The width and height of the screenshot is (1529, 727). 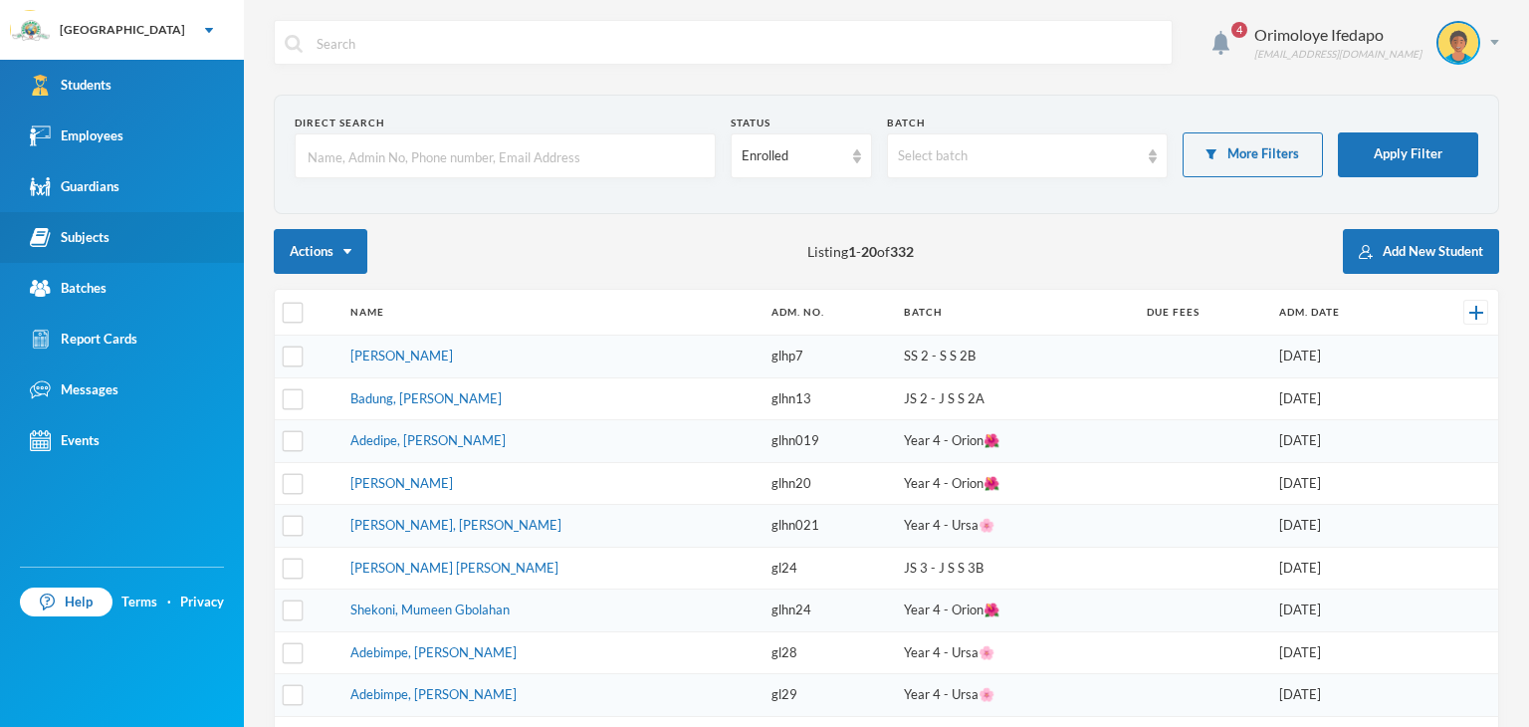 I want to click on input: Name, Admin No, Phone number, Email Address, so click(x=505, y=156).